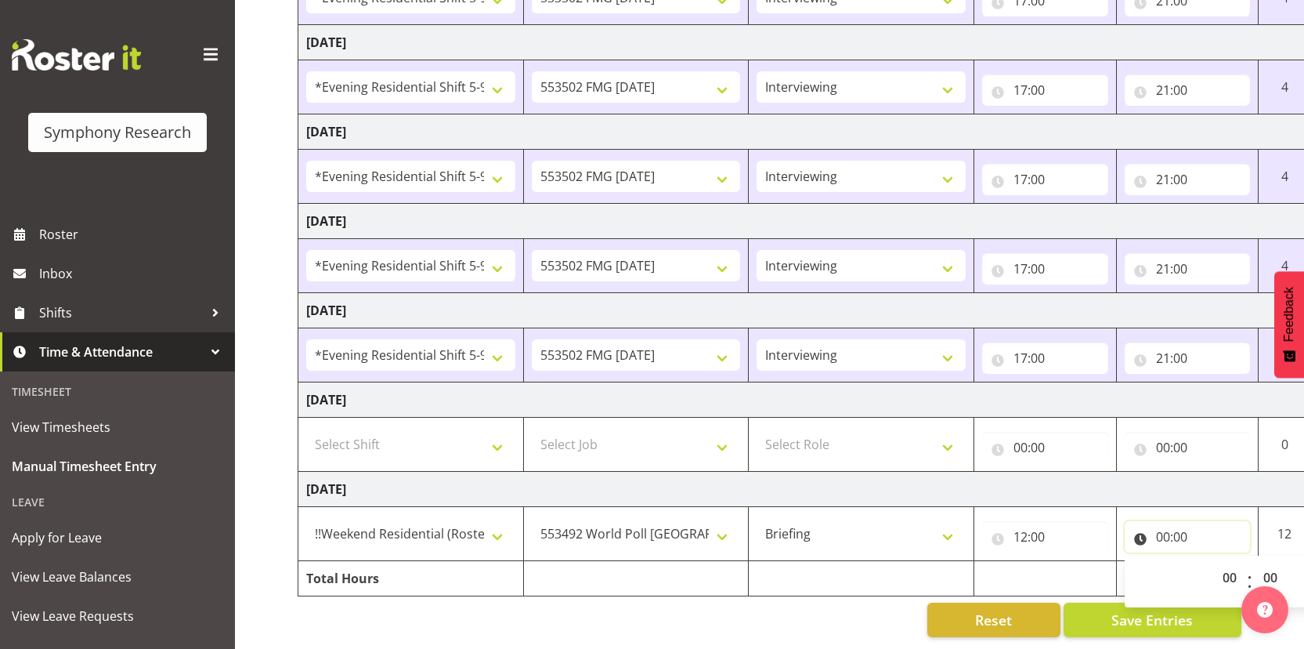 The width and height of the screenshot is (1304, 649). Describe the element at coordinates (117, 577) in the screenshot. I see `span: View Leave Balances` at that location.